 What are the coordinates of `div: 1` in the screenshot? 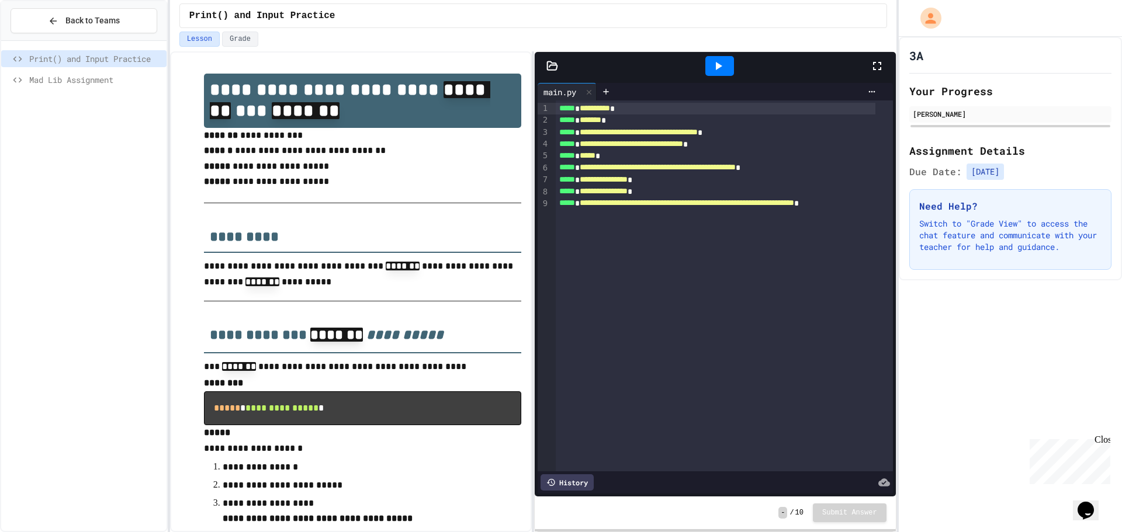 It's located at (544, 109).